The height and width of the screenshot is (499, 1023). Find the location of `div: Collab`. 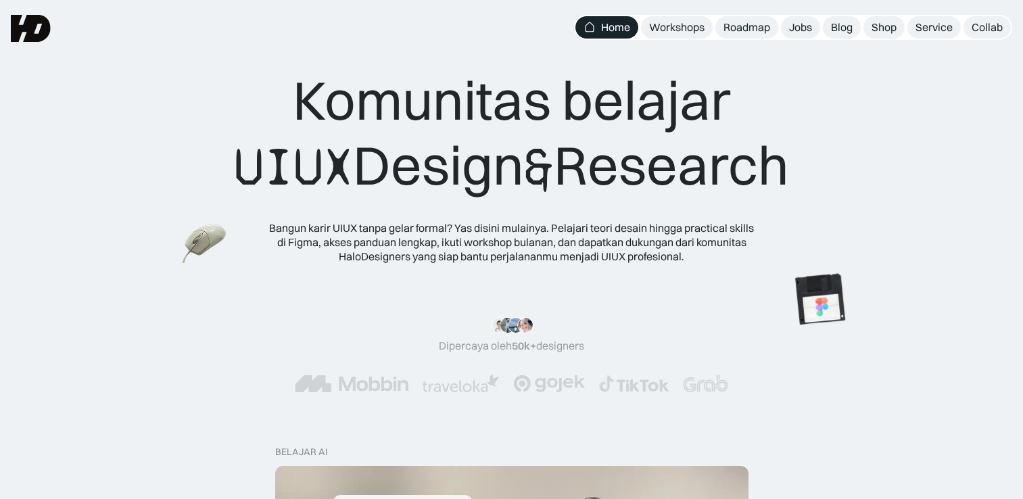

div: Collab is located at coordinates (987, 27).